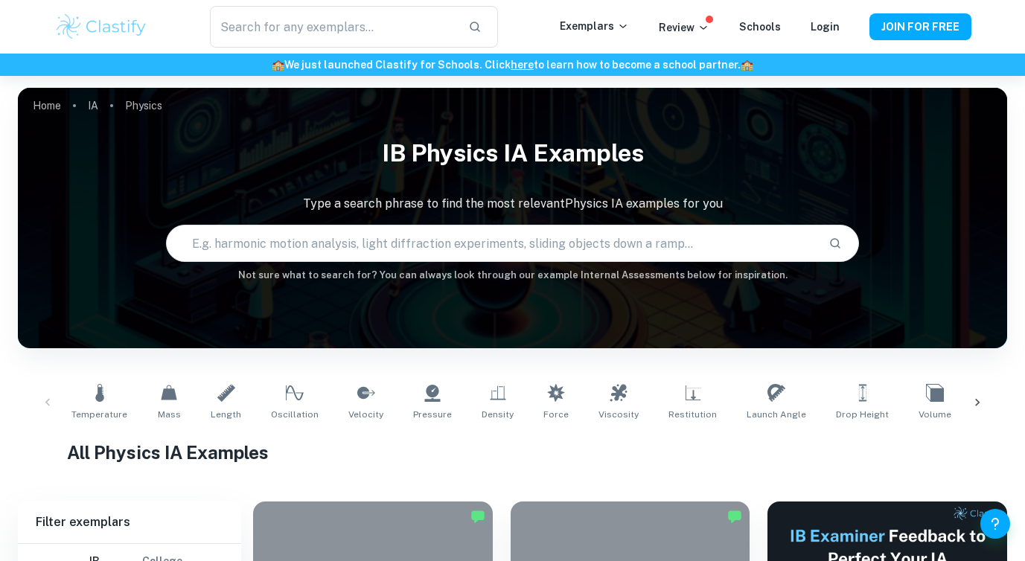 This screenshot has height=561, width=1025. What do you see at coordinates (93, 106) in the screenshot?
I see `a: IA` at bounding box center [93, 106].